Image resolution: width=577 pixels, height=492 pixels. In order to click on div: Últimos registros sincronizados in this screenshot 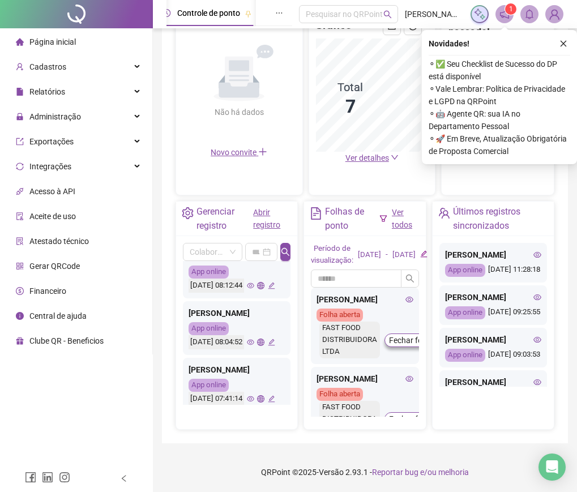, I will do `click(500, 218)`.